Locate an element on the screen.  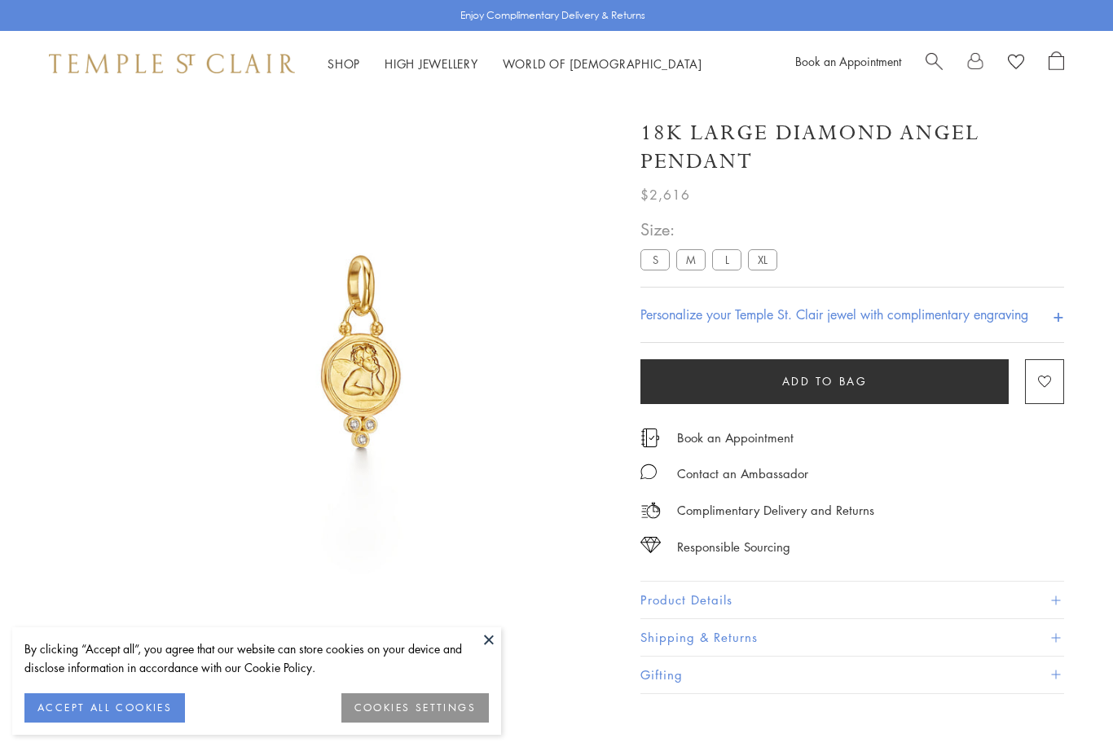
label: L is located at coordinates (727, 259).